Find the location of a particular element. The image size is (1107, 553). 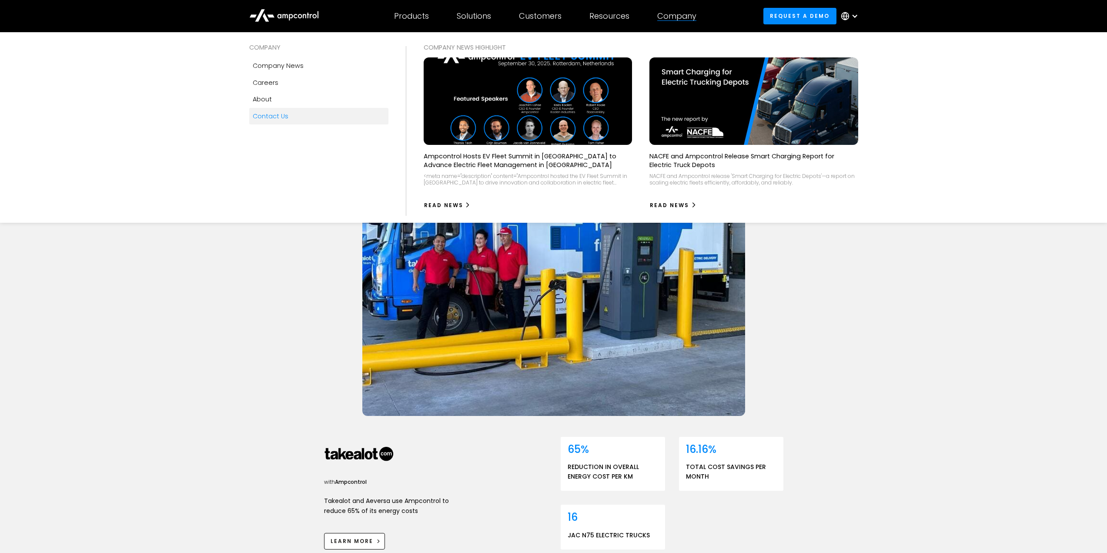

a: Company news is located at coordinates (319, 66).